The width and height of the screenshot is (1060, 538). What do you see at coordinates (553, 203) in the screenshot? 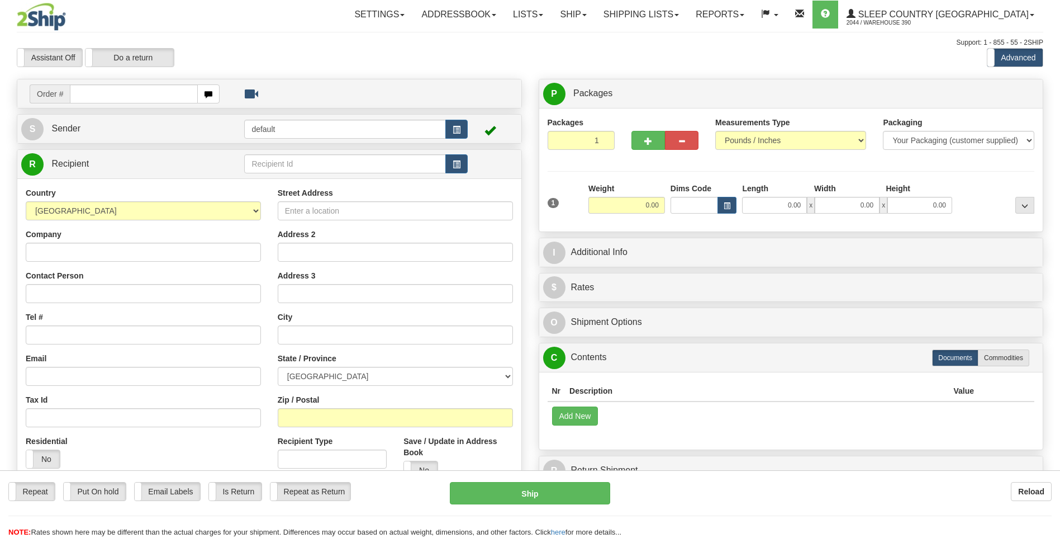
I see `span: 1` at bounding box center [553, 203].